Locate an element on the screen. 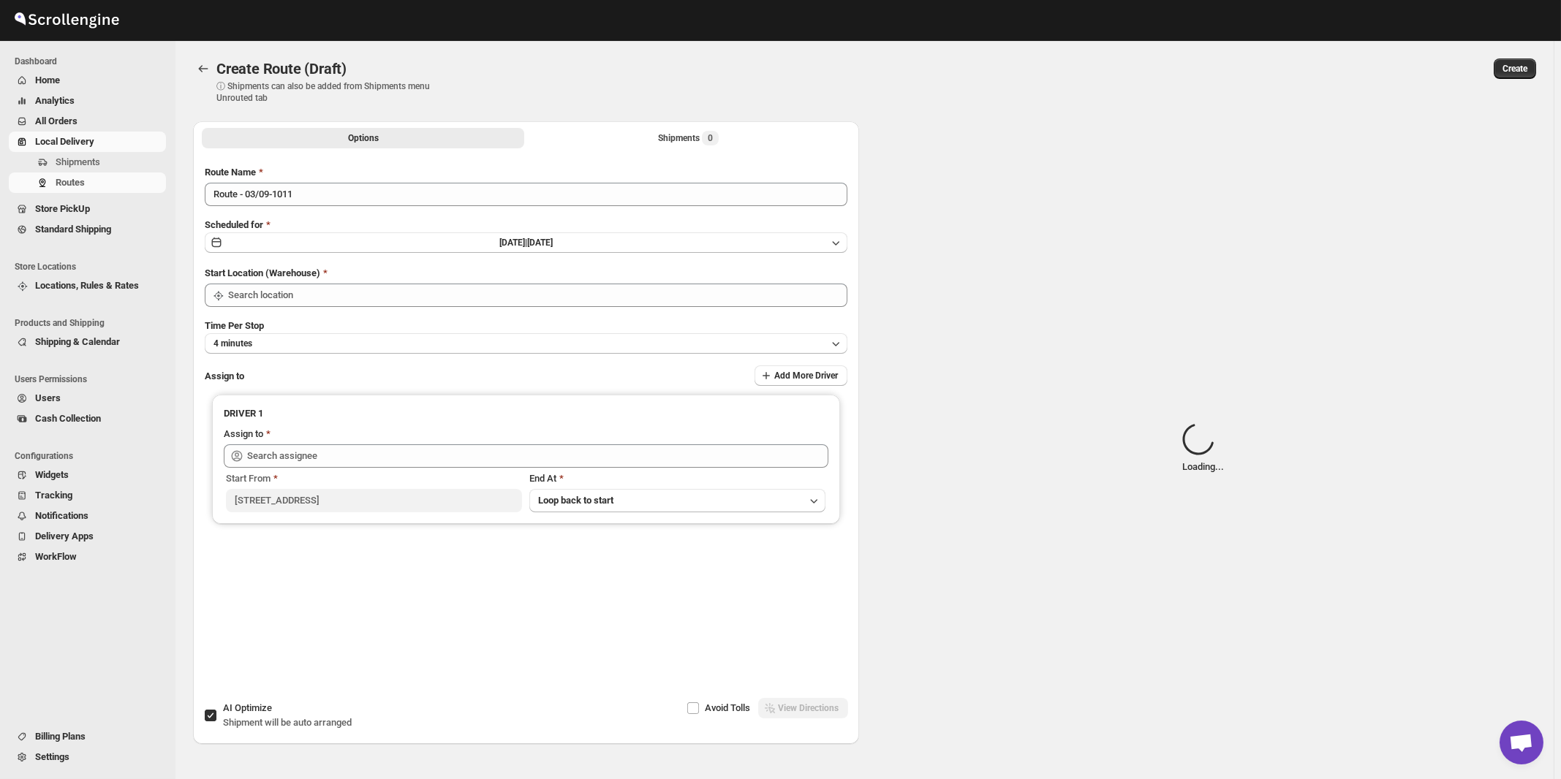 The width and height of the screenshot is (1561, 779). span: Shipments is located at coordinates (77, 162).